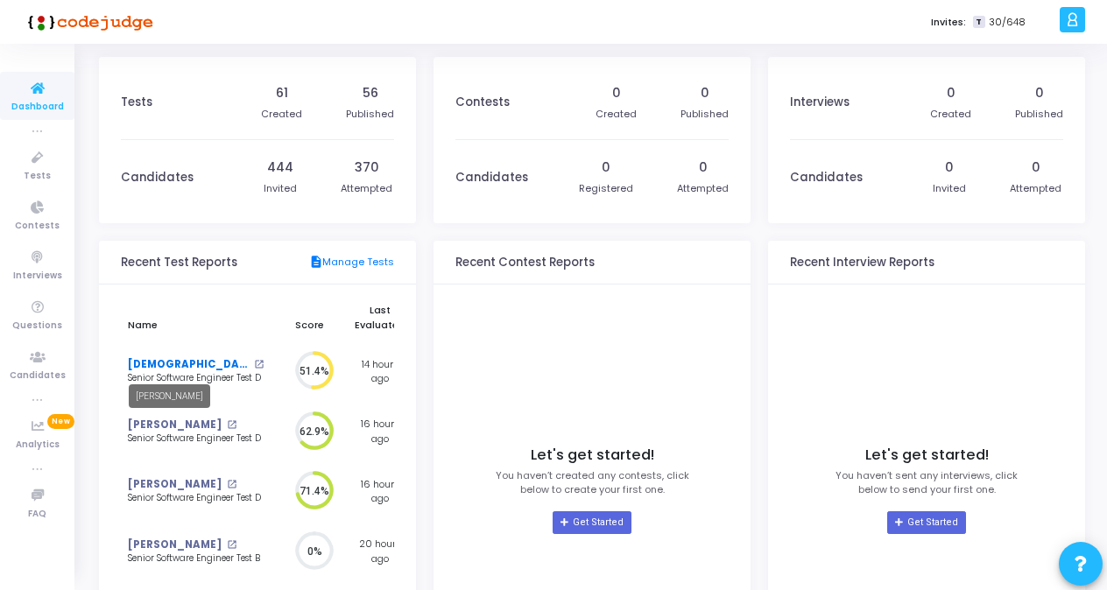 This screenshot has height=590, width=1107. Describe the element at coordinates (1007, 22) in the screenshot. I see `span: 30/648` at that location.